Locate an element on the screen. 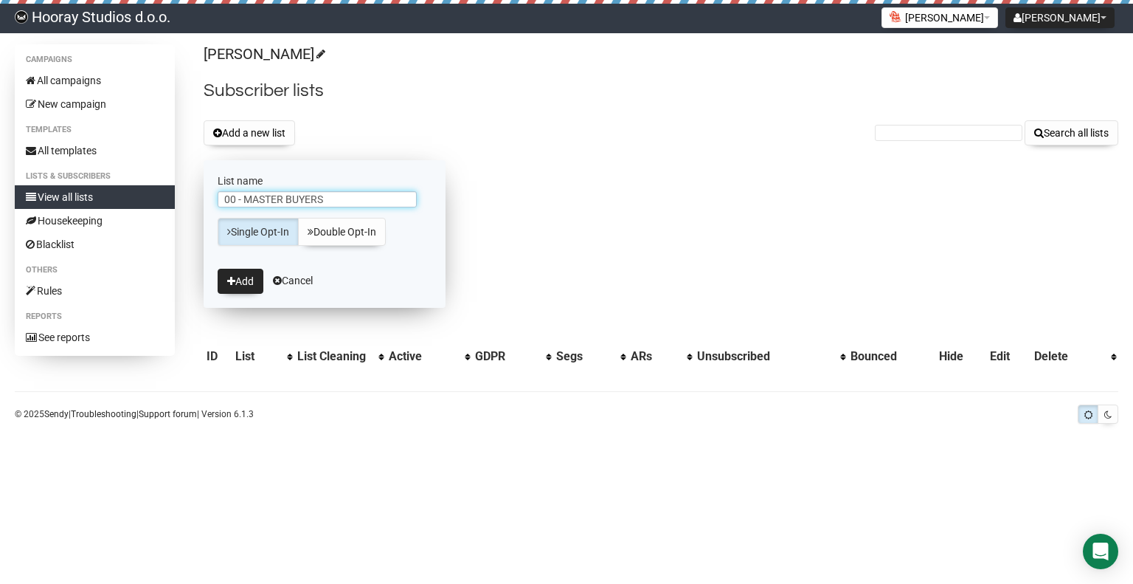 The height and width of the screenshot is (584, 1133). div: GDPR is located at coordinates (507, 356).